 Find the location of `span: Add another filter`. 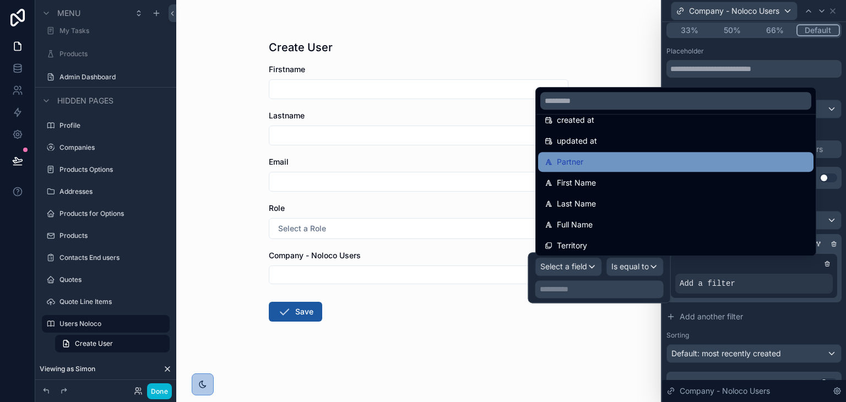

span: Add another filter is located at coordinates (711, 317).